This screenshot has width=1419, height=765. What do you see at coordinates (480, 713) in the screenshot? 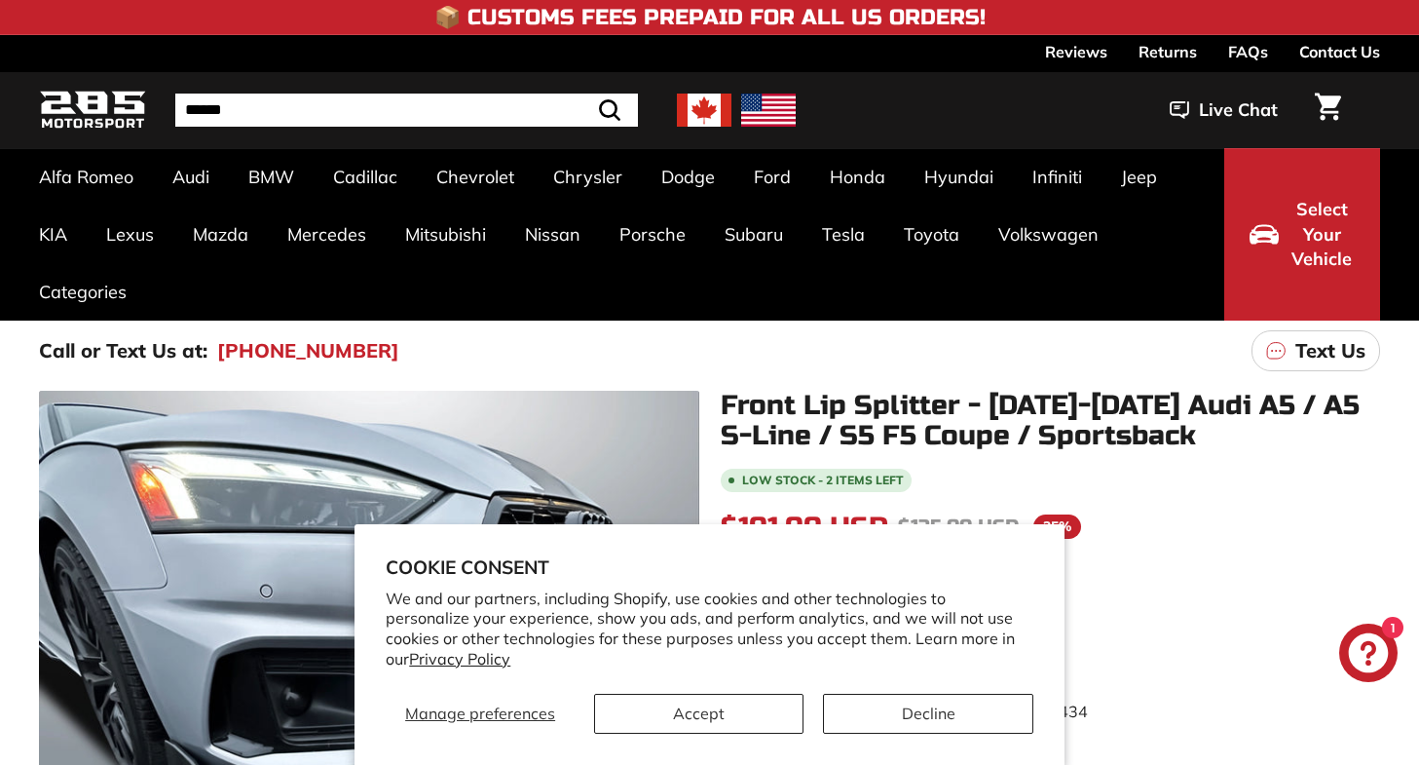
I see `button: Manage preferences` at bounding box center [480, 713].